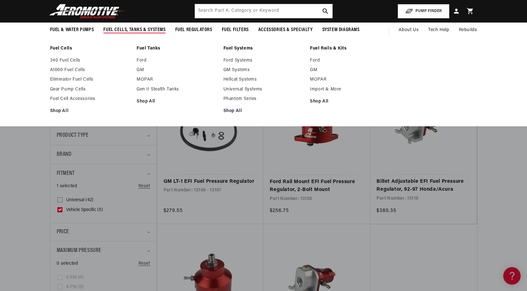  What do you see at coordinates (103, 251) in the screenshot?
I see `summary: Maximum Pressure (0 selected)` at bounding box center [103, 251].